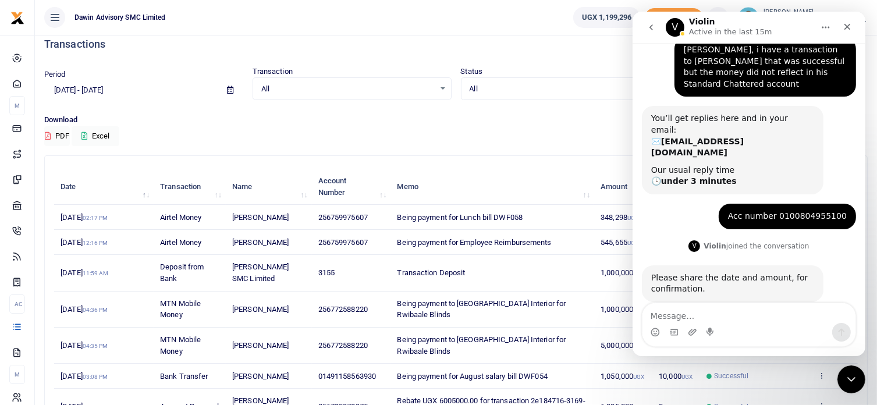 The height and width of the screenshot is (405, 877). I want to click on small: 04:35 PM, so click(95, 346).